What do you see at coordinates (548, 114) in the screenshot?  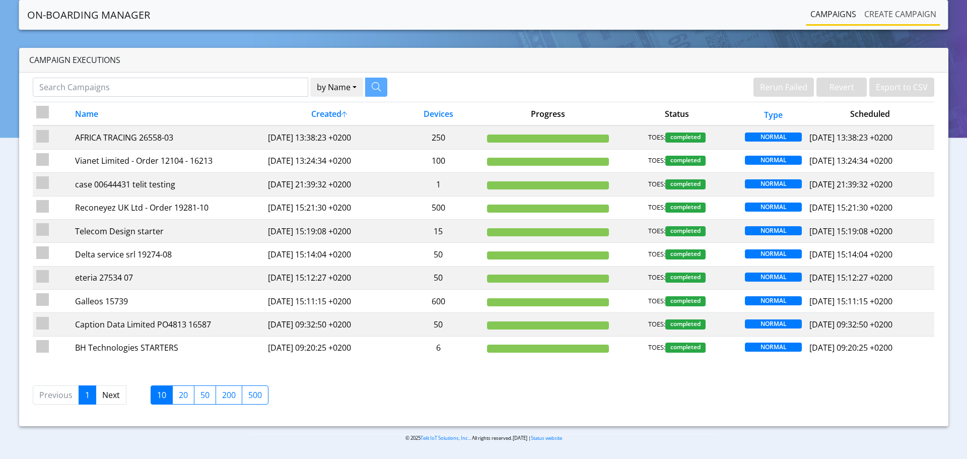 I see `th: Progress` at bounding box center [548, 114].